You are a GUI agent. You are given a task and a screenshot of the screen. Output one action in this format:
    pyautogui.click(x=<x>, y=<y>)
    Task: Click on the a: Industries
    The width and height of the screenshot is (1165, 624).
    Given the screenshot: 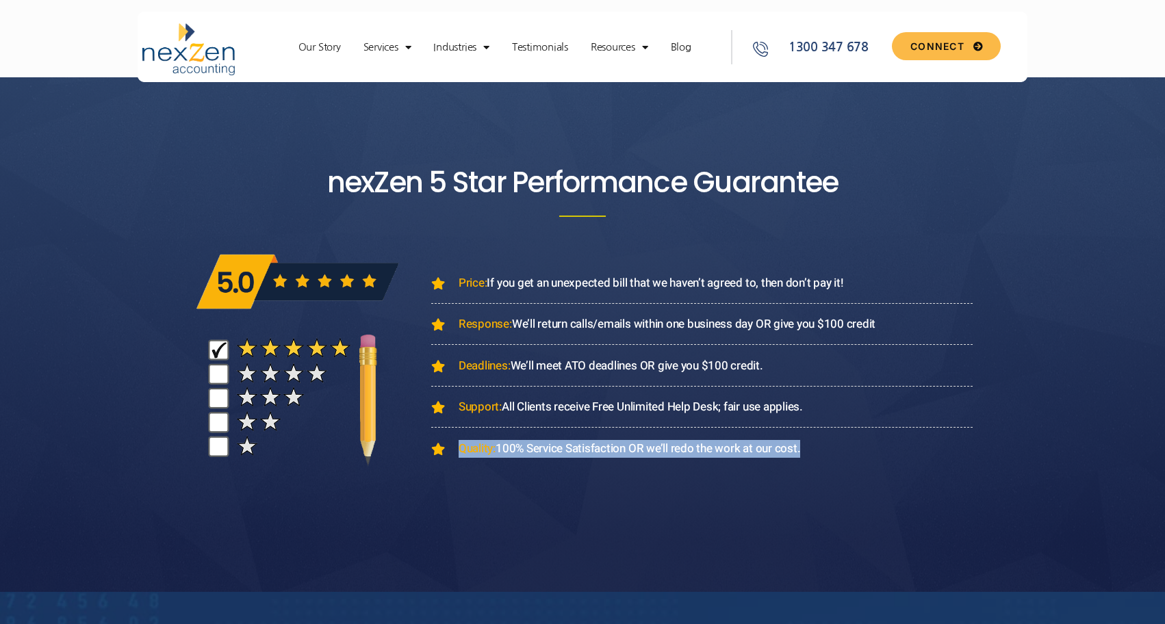 What is the action you would take?
    pyautogui.click(x=461, y=47)
    